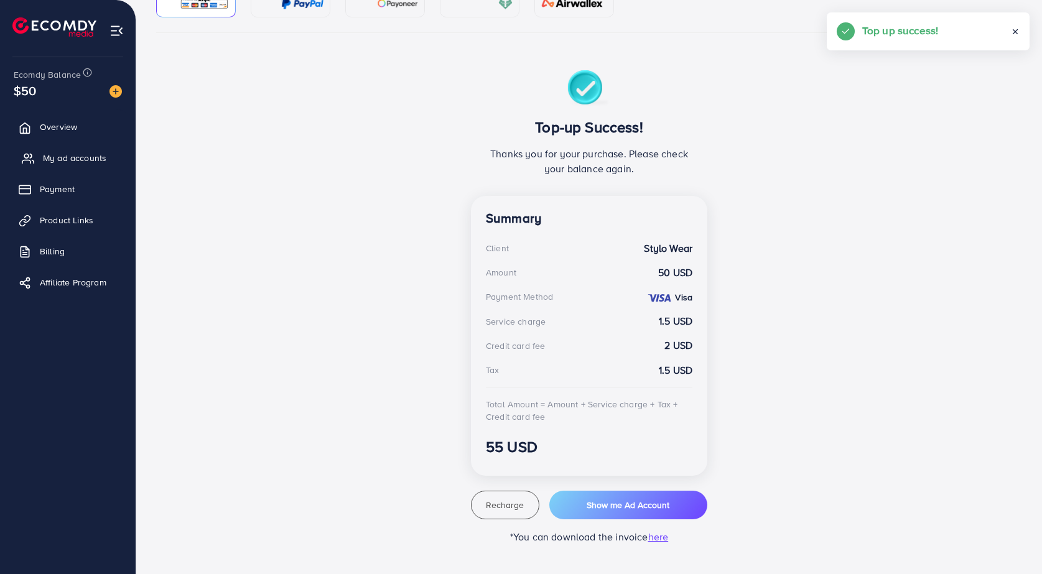  I want to click on span: Recharge, so click(505, 505).